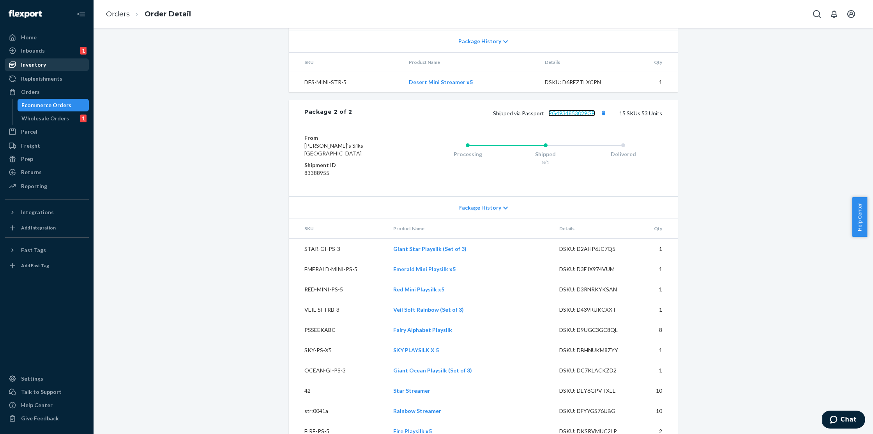 Image resolution: width=873 pixels, height=434 pixels. I want to click on a: Add Fast Tag, so click(47, 266).